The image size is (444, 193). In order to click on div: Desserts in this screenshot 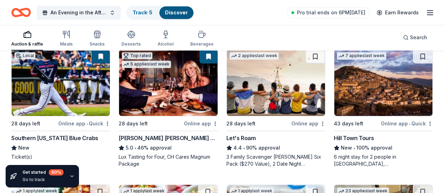, I will do `click(131, 44)`.